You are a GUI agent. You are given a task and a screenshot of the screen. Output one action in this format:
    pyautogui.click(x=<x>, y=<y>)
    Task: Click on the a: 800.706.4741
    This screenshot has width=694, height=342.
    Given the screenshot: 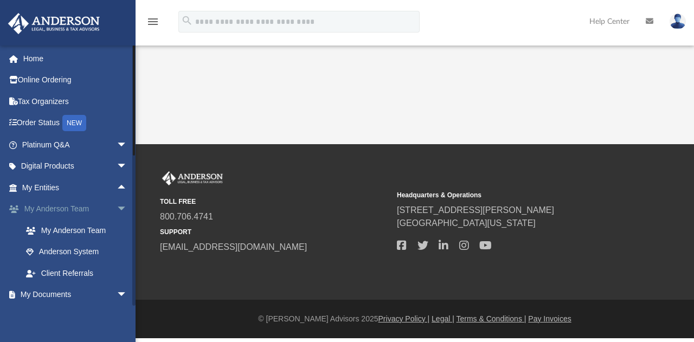 What is the action you would take?
    pyautogui.click(x=186, y=216)
    